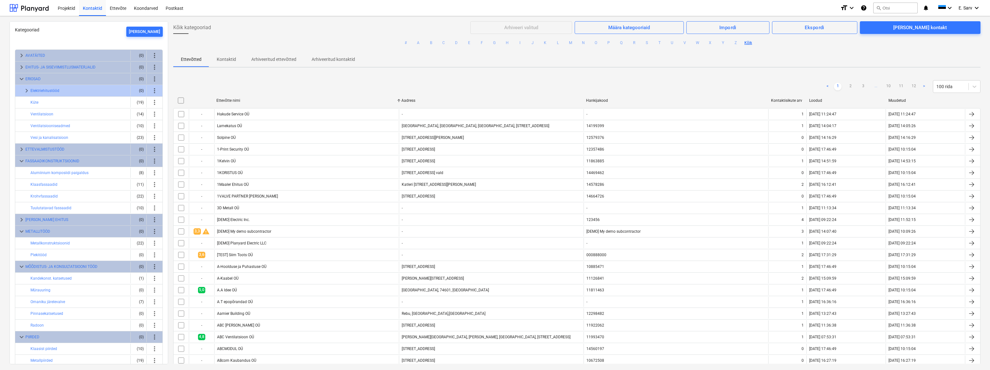 The width and height of the screenshot is (990, 370). Describe the element at coordinates (863, 87) in the screenshot. I see `a: Page 3` at that location.